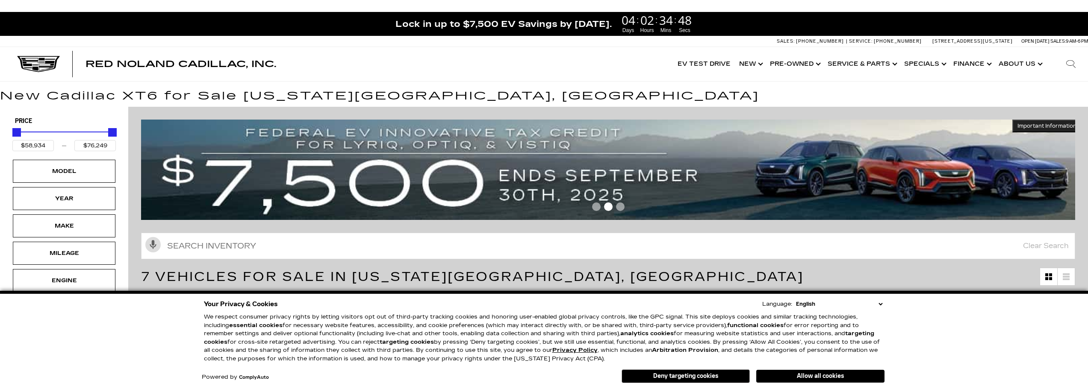  Describe the element at coordinates (861, 64) in the screenshot. I see `a: Service & Parts` at that location.